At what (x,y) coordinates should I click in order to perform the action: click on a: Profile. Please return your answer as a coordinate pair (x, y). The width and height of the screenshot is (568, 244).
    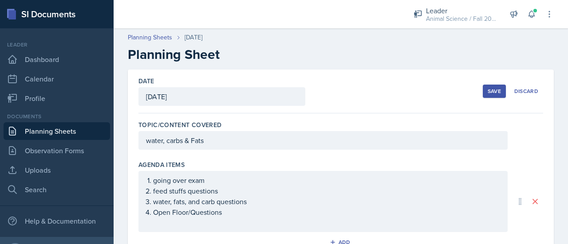
    Looking at the image, I should click on (57, 99).